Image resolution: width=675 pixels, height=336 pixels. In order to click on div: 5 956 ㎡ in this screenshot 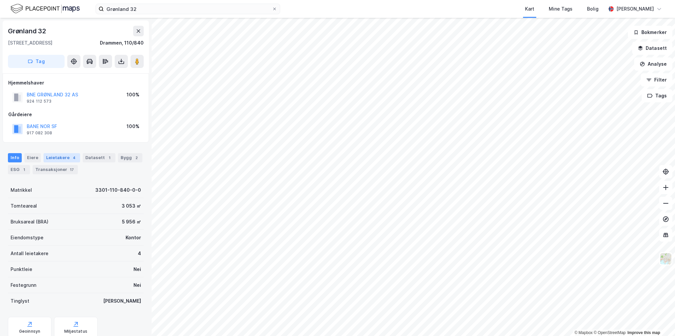, I will do `click(132, 222)`.